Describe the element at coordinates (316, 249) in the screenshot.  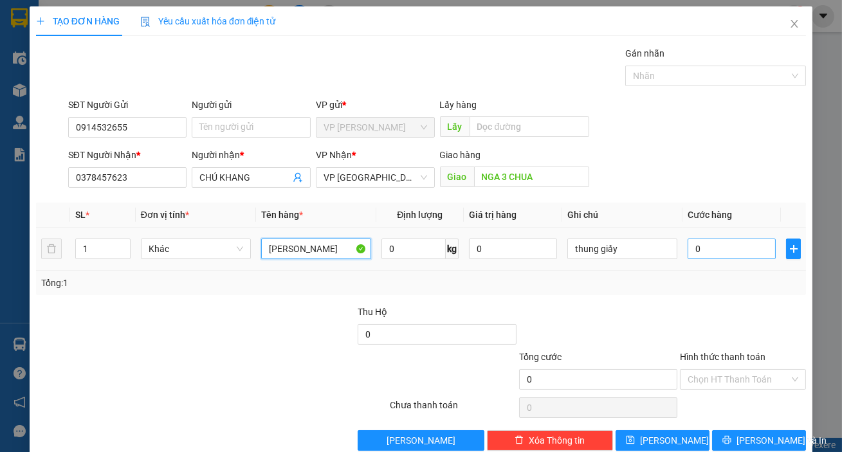
I see `input: VD: Bàn, Ghế` at that location.